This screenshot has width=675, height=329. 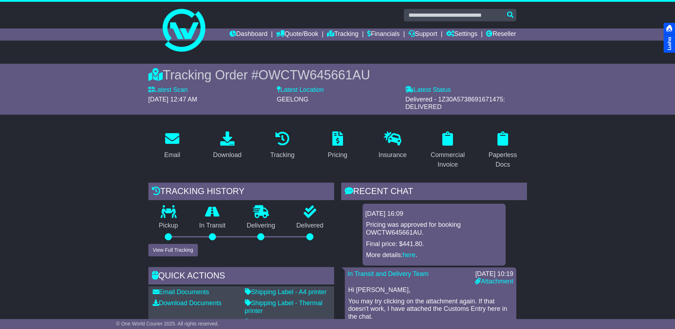 What do you see at coordinates (388, 274) in the screenshot?
I see `a: In Transit and Delivery Team` at bounding box center [388, 274].